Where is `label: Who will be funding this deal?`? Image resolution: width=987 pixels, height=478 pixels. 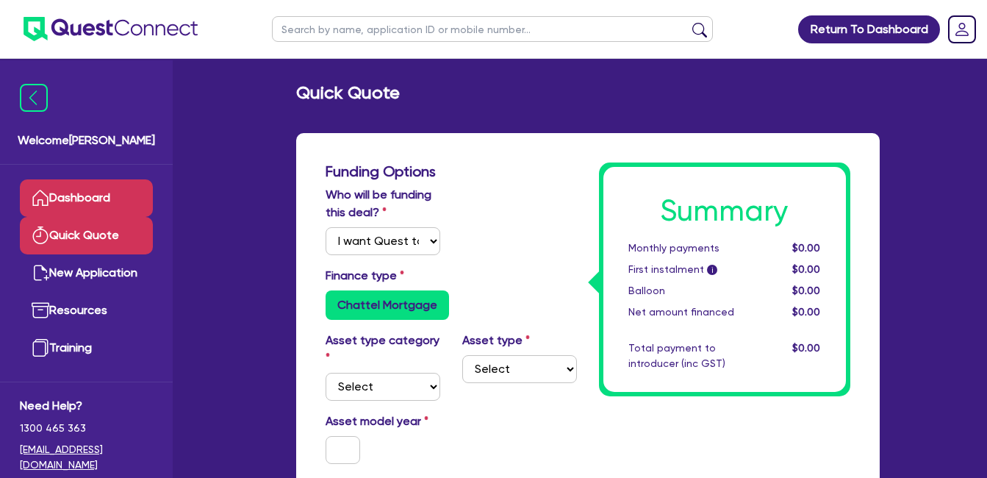 label: Who will be funding this deal? is located at coordinates (383, 204).